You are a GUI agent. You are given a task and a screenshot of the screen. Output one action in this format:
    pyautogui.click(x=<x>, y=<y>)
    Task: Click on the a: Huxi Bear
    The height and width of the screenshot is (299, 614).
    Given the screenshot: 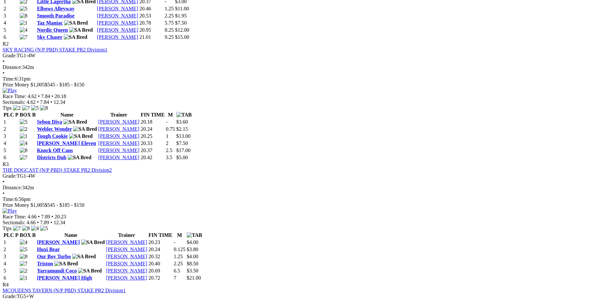 What is the action you would take?
    pyautogui.click(x=48, y=249)
    